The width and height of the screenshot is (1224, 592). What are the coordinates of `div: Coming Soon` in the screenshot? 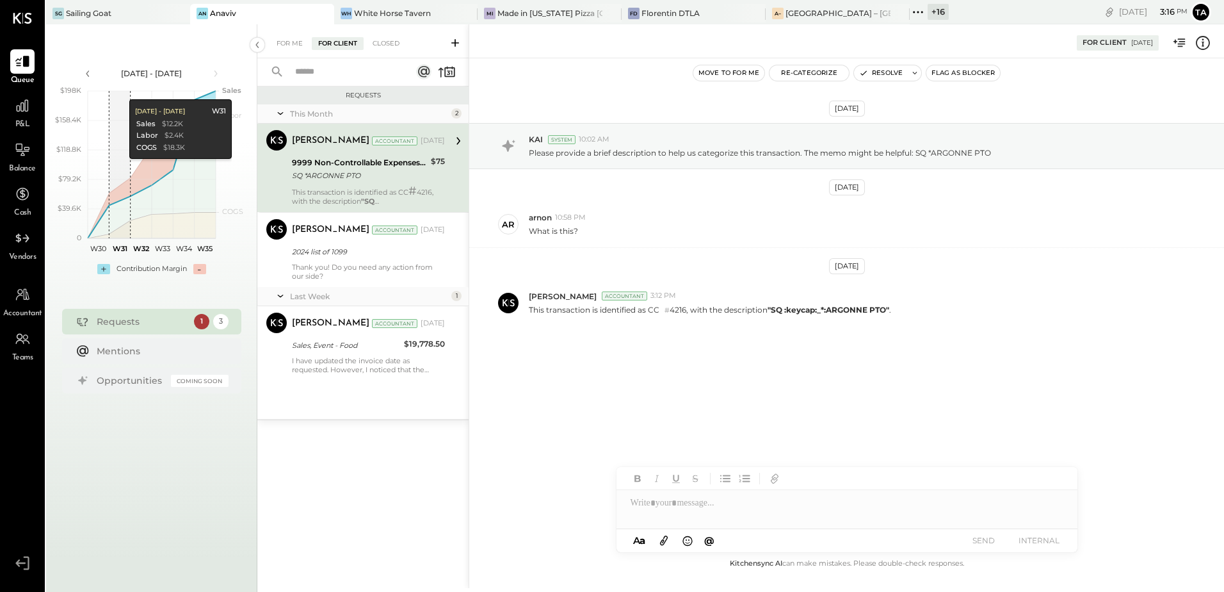 It's located at (200, 380).